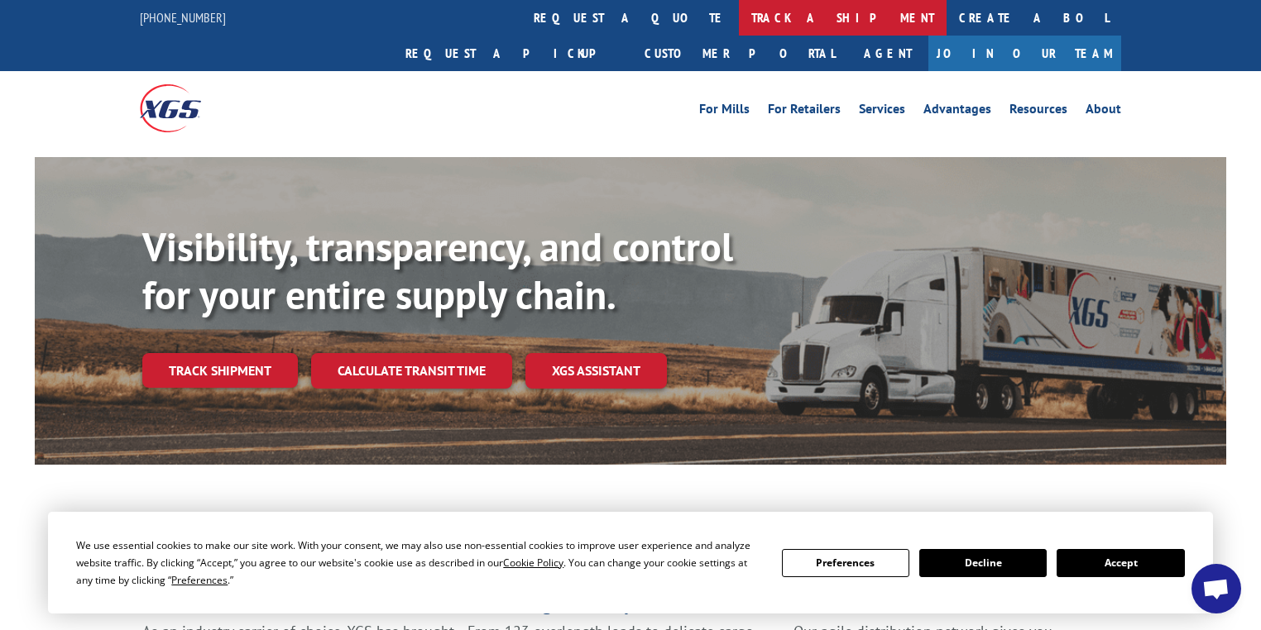  Describe the element at coordinates (846, 563) in the screenshot. I see `button: Preferences` at that location.